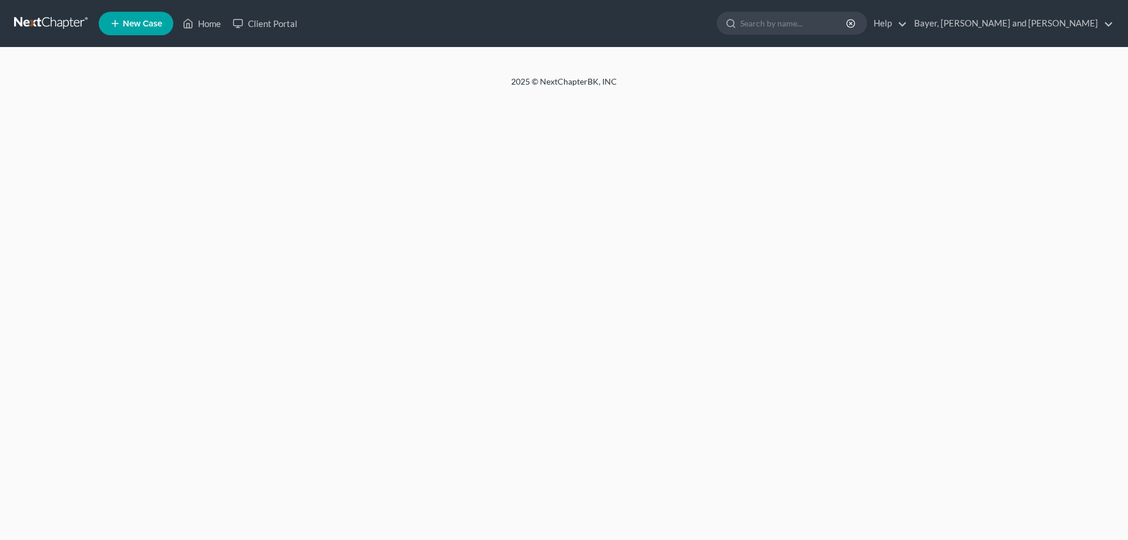 The height and width of the screenshot is (540, 1128). What do you see at coordinates (265, 24) in the screenshot?
I see `a: Client Portal` at bounding box center [265, 24].